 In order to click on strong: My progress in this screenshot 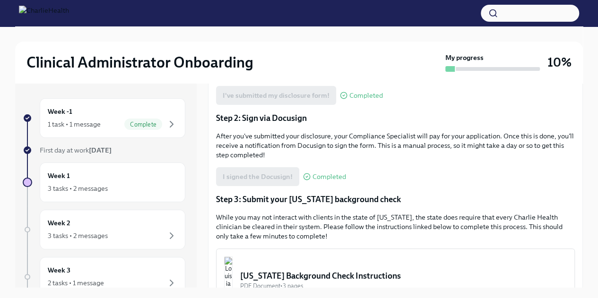, I will do `click(464, 58)`.